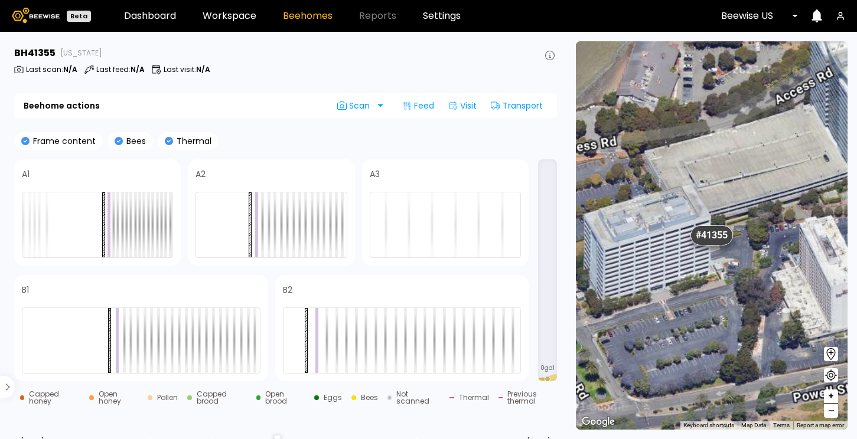 The height and width of the screenshot is (439, 857). Describe the element at coordinates (25, 290) in the screenshot. I see `h4: B1` at that location.